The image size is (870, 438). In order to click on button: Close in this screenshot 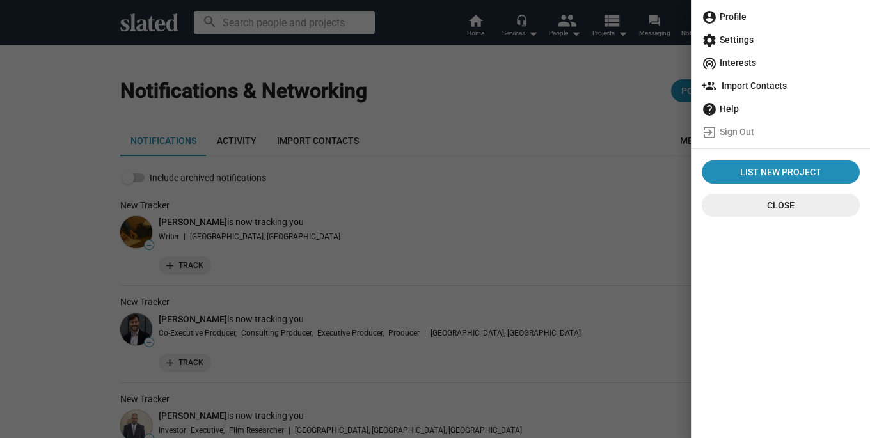, I will do `click(781, 205)`.